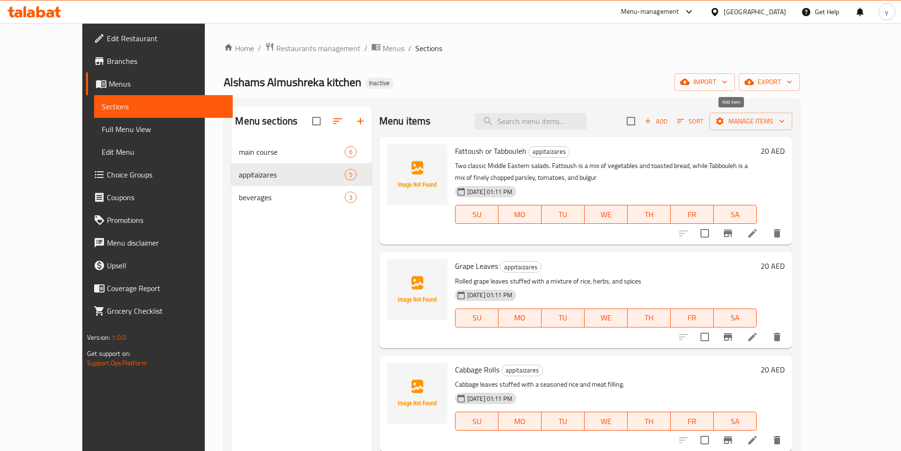 The height and width of the screenshot is (451, 901). I want to click on span: Manage items, so click(751, 121).